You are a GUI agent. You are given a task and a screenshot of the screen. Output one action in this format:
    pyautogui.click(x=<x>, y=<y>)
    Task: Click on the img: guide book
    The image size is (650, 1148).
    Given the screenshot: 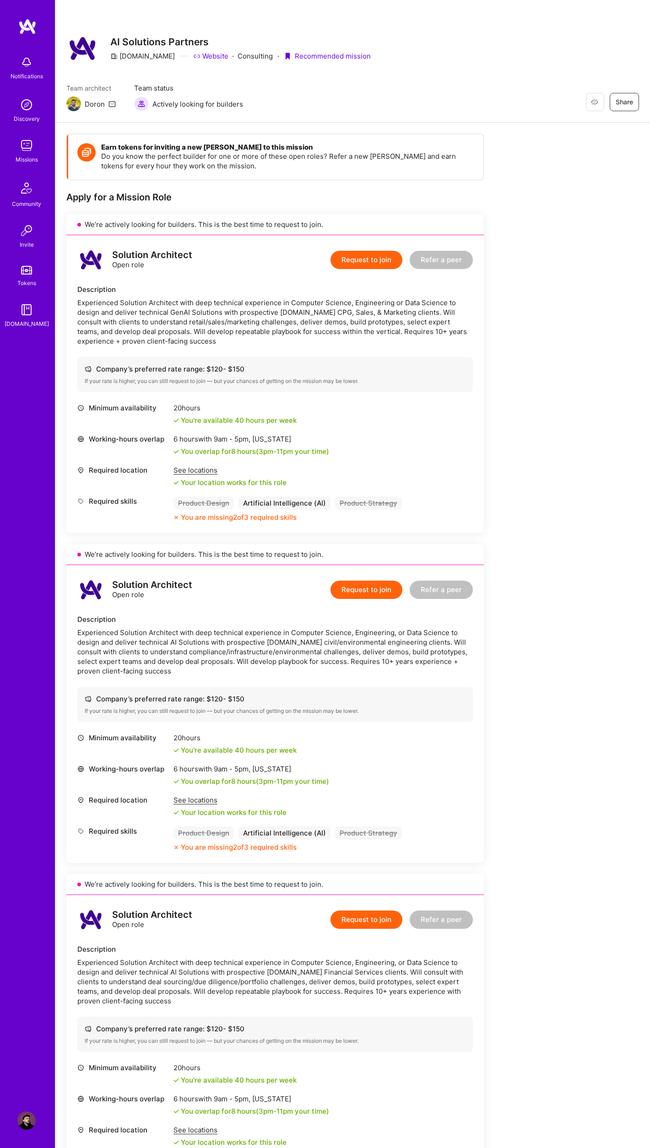 What is the action you would take?
    pyautogui.click(x=27, y=310)
    